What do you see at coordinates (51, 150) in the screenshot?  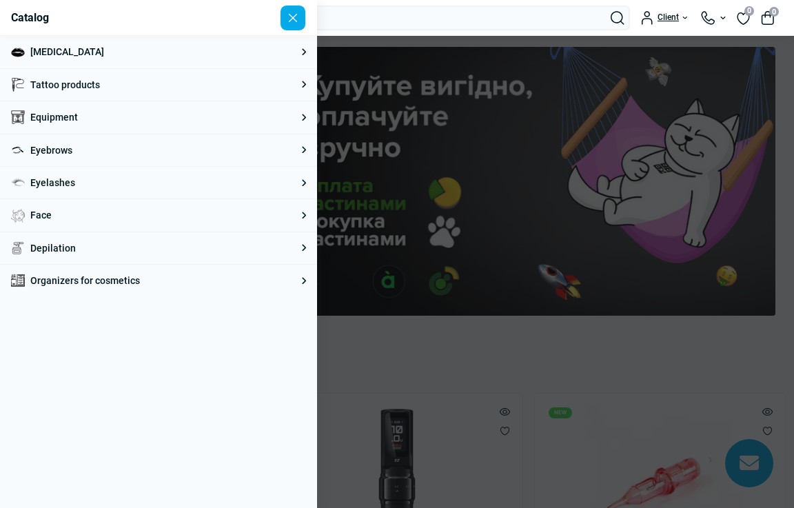 I see `a: Eyebrows` at bounding box center [51, 150].